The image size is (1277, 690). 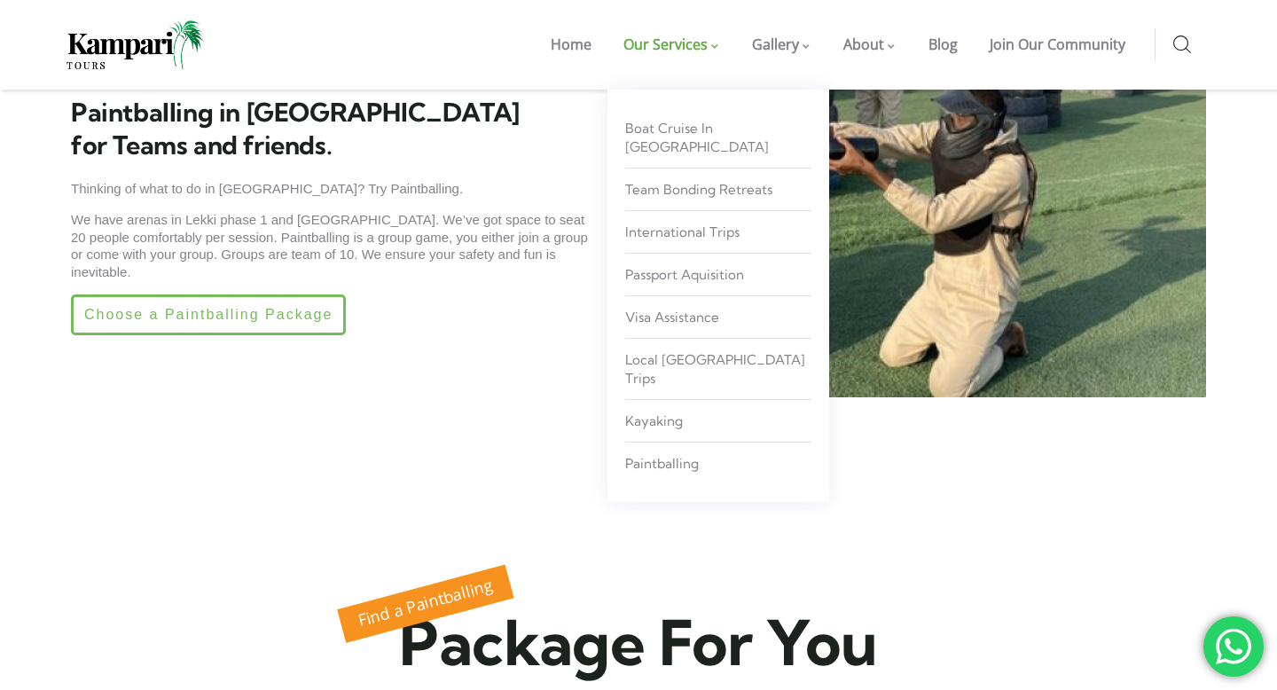 I want to click on span: Blog, so click(x=943, y=44).